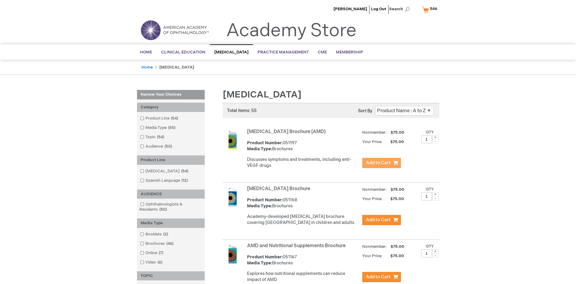 The width and height of the screenshot is (576, 284). I want to click on span: Total items: 55, so click(242, 111).